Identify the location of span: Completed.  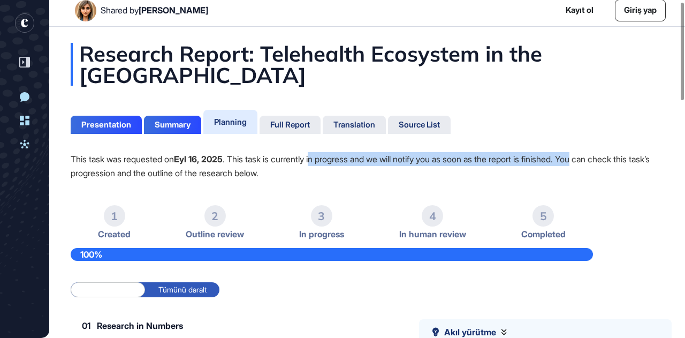
(543, 234).